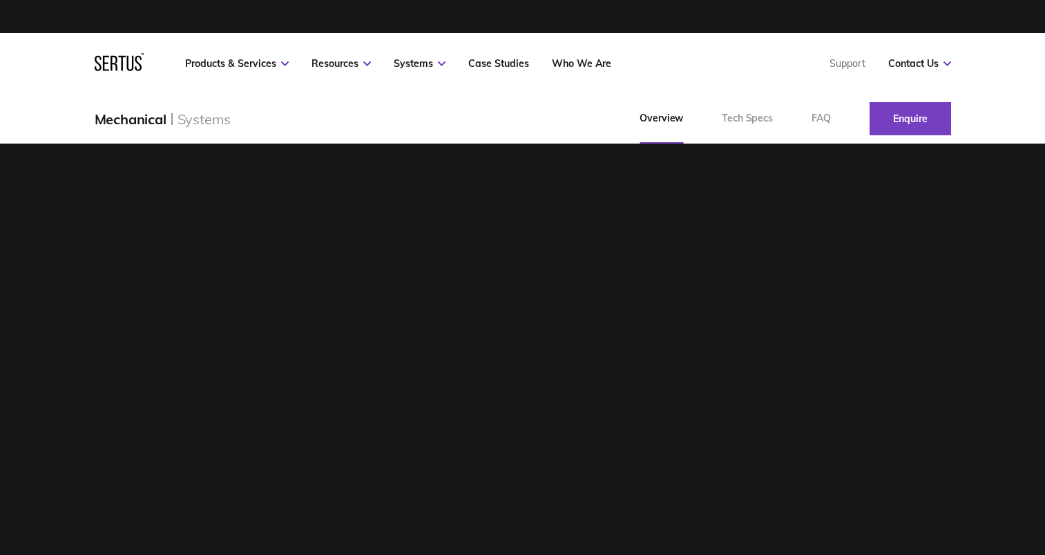 The image size is (1045, 555). What do you see at coordinates (237, 64) in the screenshot?
I see `a: Products & Services` at bounding box center [237, 64].